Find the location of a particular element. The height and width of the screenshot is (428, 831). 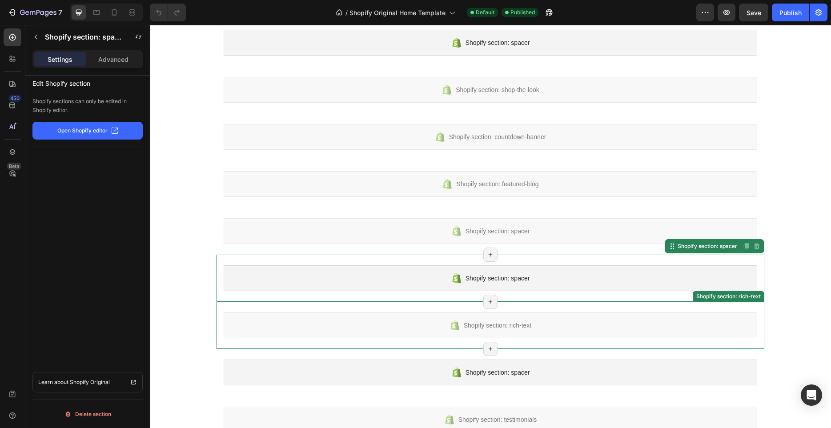

button: 7 is located at coordinates (35, 12).